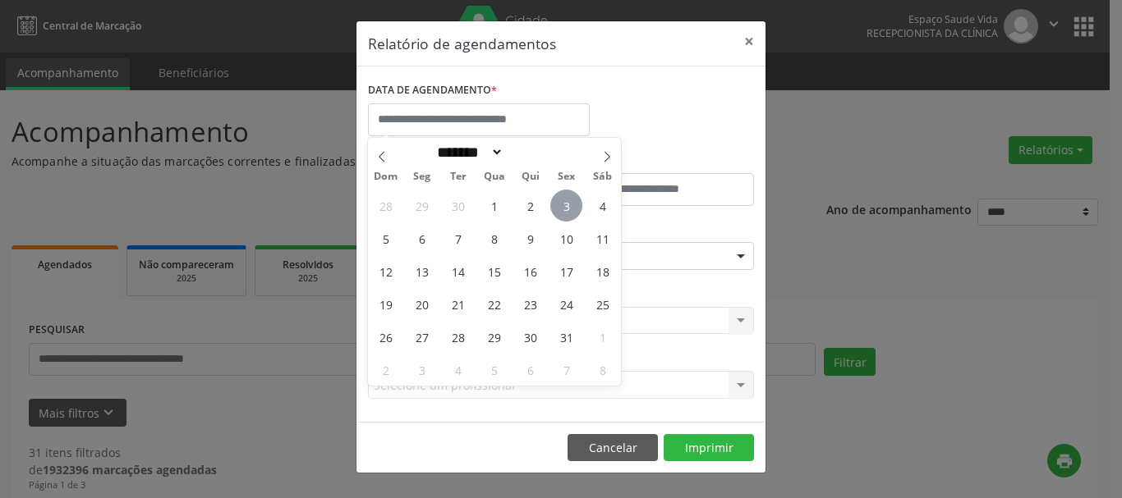  What do you see at coordinates (421, 271) in the screenshot?
I see `span: Outubro 13, 2025` at bounding box center [421, 271].